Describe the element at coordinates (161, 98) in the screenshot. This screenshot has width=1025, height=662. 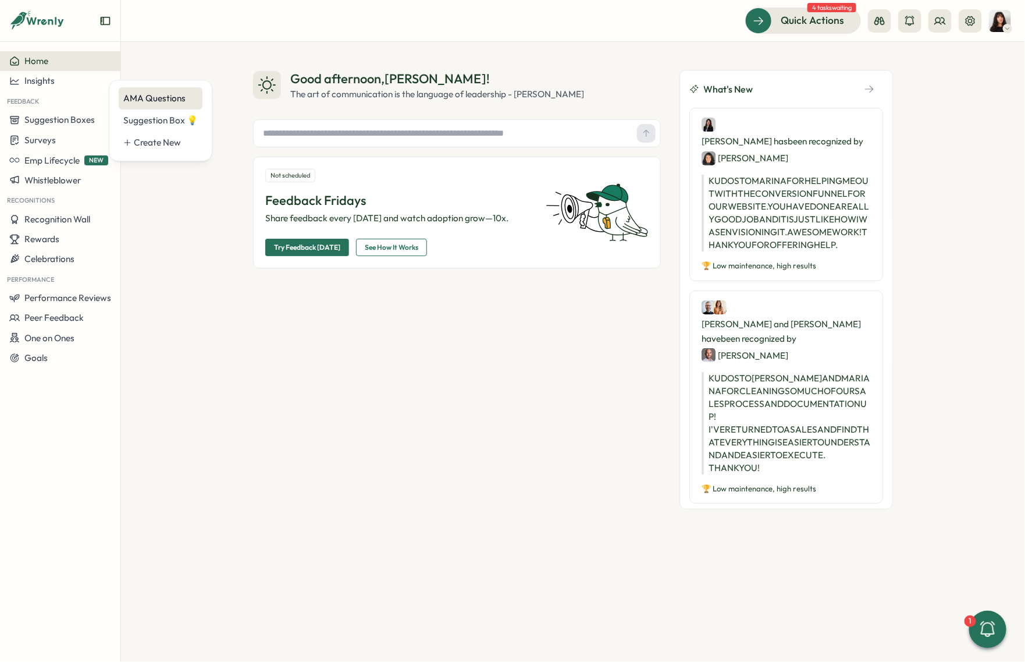
I see `div: AMA Questions` at that location.